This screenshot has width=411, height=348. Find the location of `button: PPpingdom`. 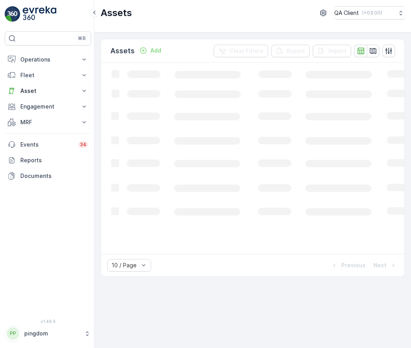

button: PPpingdom is located at coordinates (48, 333).